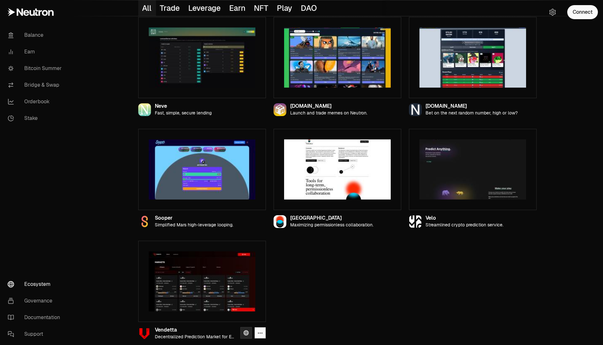 This screenshot has width=603, height=345. I want to click on div: Vendetta, so click(195, 330).